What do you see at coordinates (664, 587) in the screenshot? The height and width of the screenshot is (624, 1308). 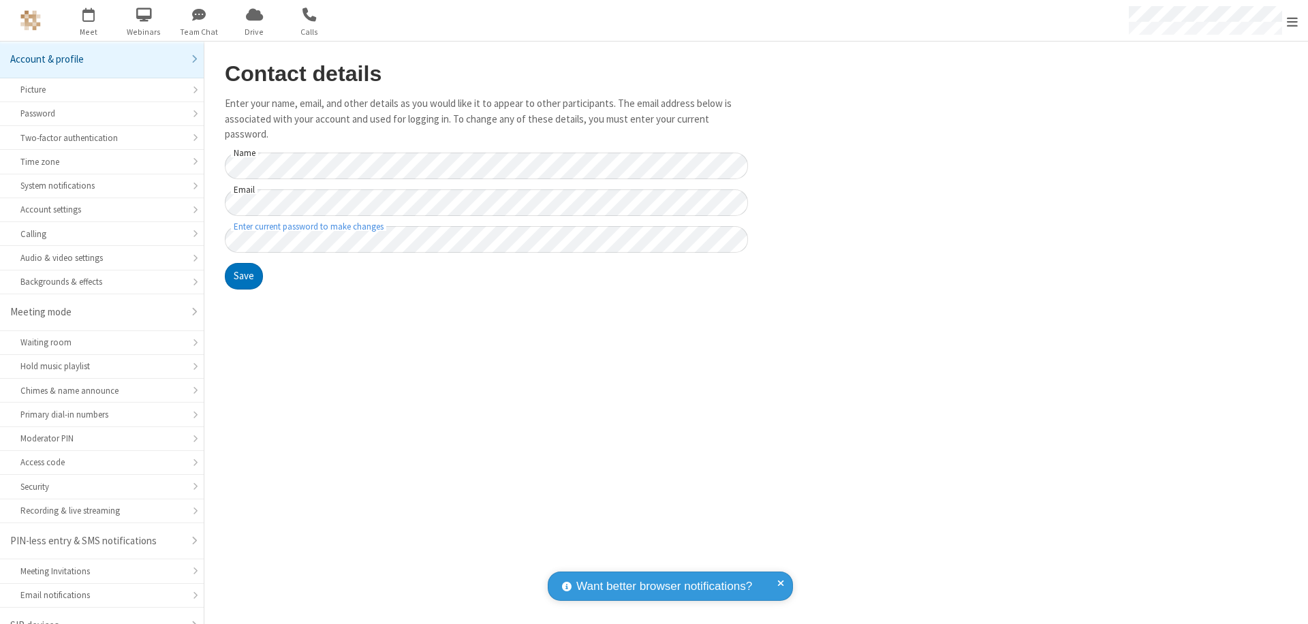 I see `span: Want better browser notifications?` at bounding box center [664, 587].